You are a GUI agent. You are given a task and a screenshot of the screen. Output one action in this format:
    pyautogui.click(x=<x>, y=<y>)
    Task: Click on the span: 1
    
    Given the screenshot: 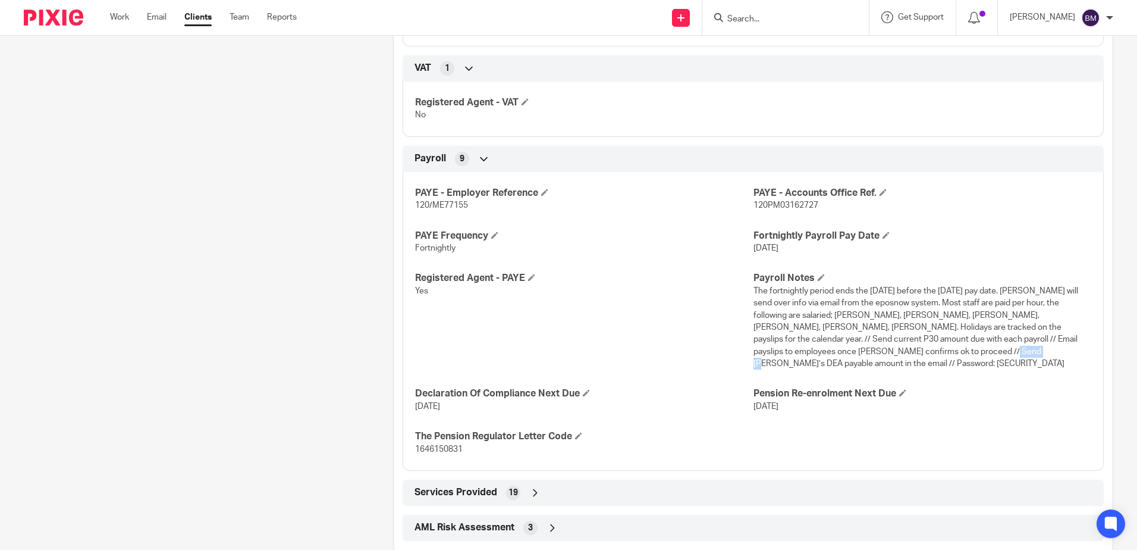 What is the action you would take?
    pyautogui.click(x=447, y=68)
    